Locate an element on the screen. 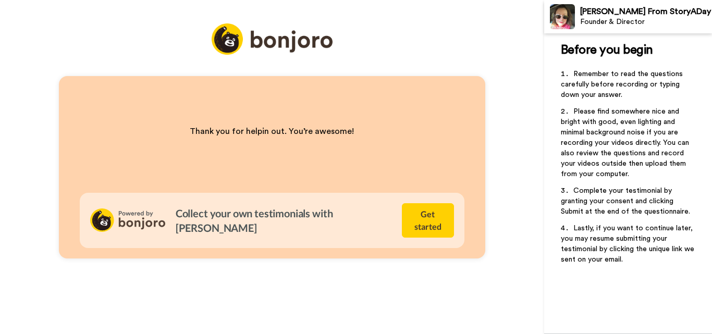 This screenshot has width=712, height=334. span: Please find somewhere nice and bright with good, even lighting and minimal background noise if yo... is located at coordinates (626, 143).